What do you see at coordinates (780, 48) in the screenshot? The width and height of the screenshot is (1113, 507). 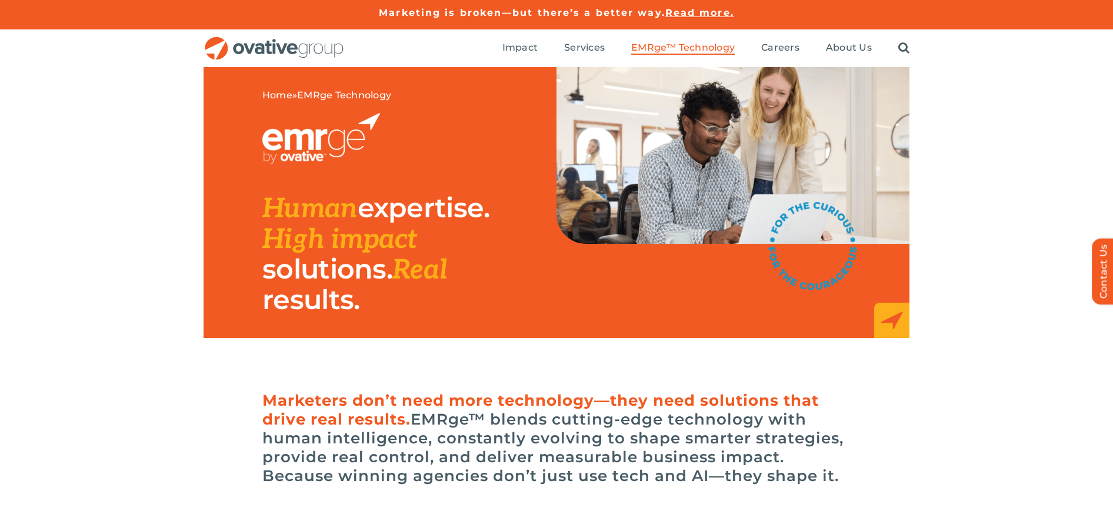 I see `span: Careers` at bounding box center [780, 48].